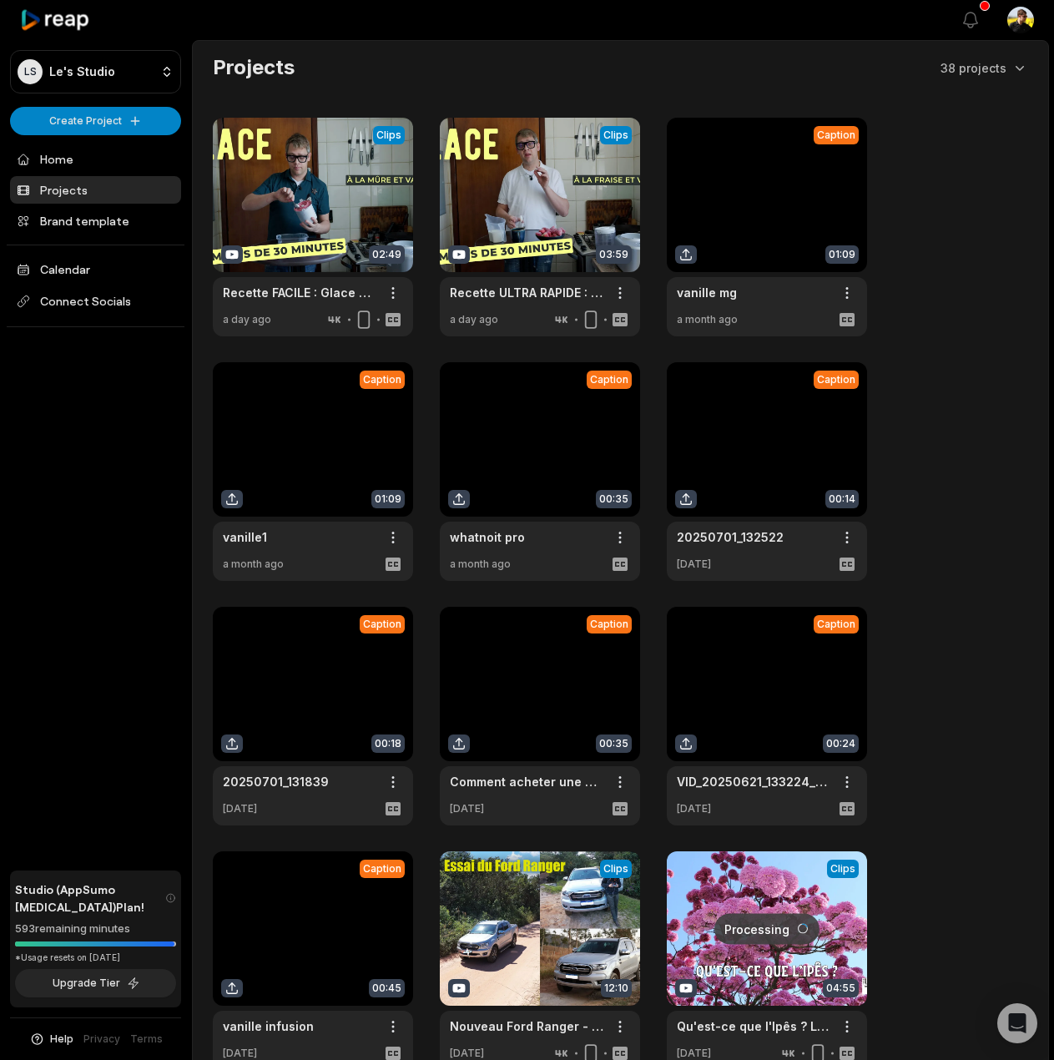 This screenshot has width=1054, height=1060. What do you see at coordinates (753, 781) in the screenshot?
I see `a: VID_20250621_133224_HDR10PLUS` at bounding box center [753, 781].